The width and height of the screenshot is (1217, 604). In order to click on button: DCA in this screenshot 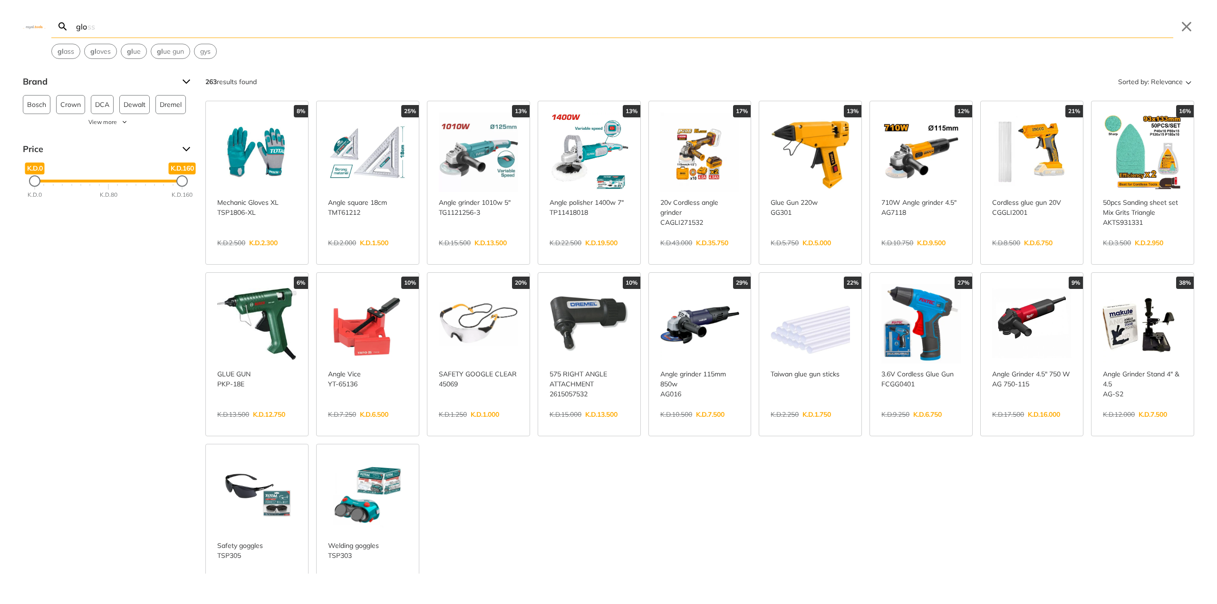, I will do `click(102, 105)`.